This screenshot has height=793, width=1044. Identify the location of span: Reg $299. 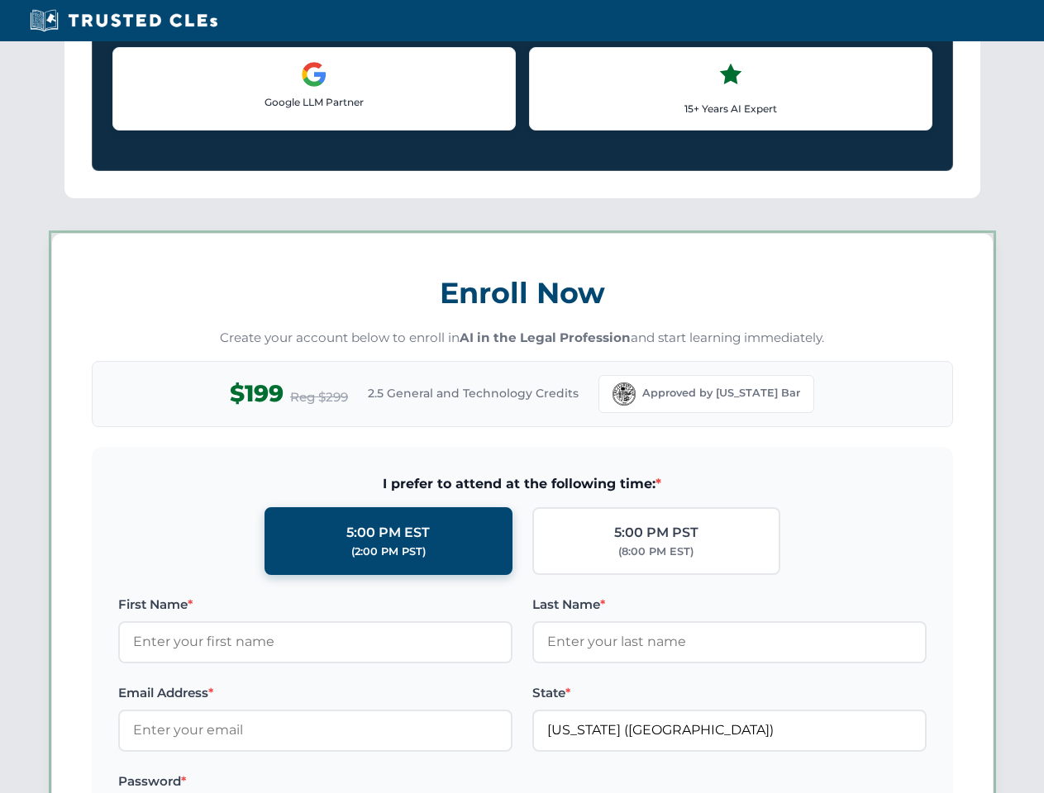
(319, 397).